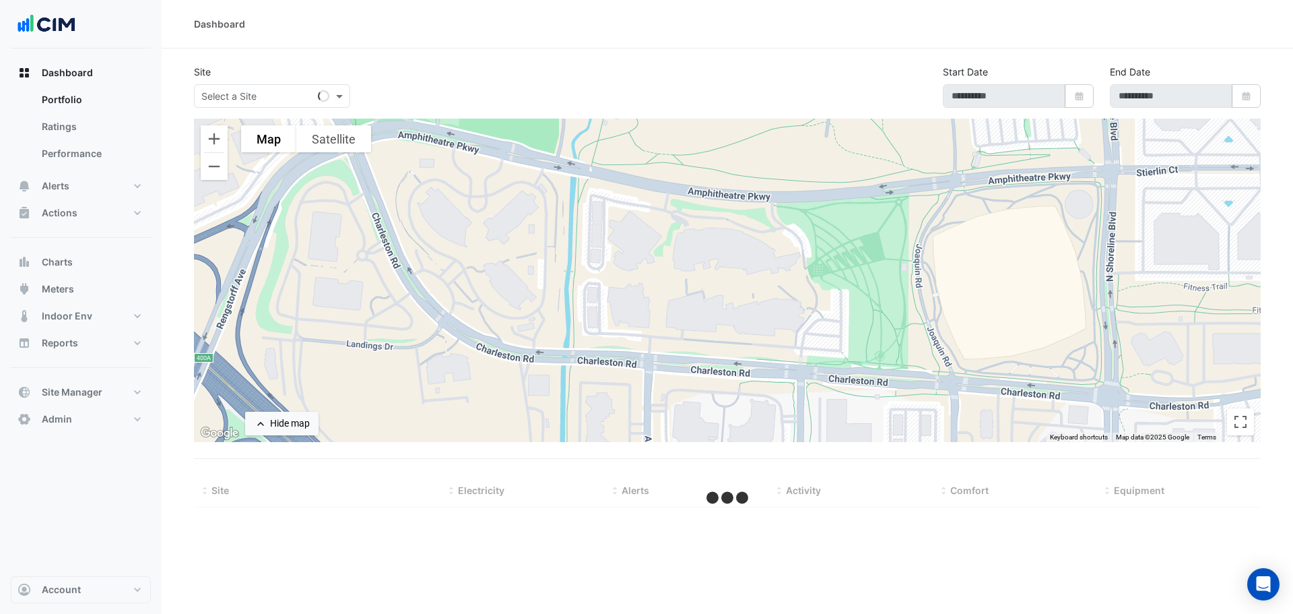 The height and width of the screenshot is (614, 1293). I want to click on button: Indoor Env, so click(81, 316).